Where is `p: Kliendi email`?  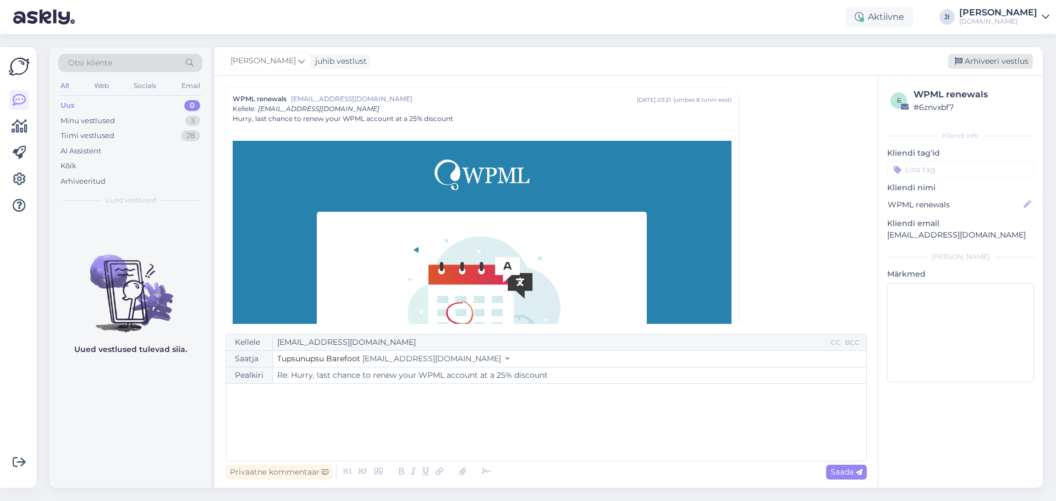
p: Kliendi email is located at coordinates (961, 223).